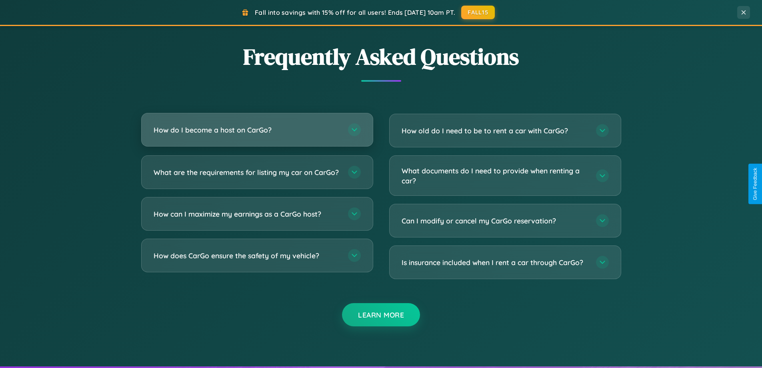 This screenshot has height=368, width=762. What do you see at coordinates (247, 172) in the screenshot?
I see `h3: What are the requirements for listing my car on CarGo?` at bounding box center [247, 172].